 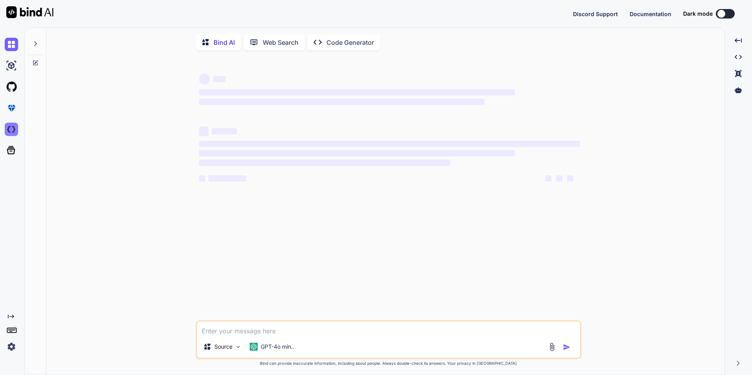 I want to click on span: Dark mode, so click(x=698, y=14).